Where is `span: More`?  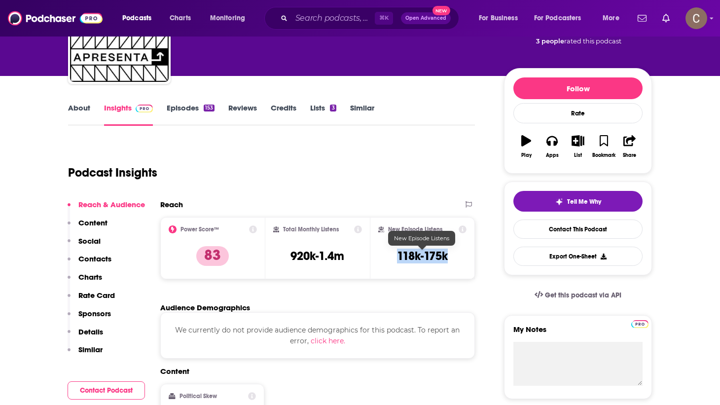 span: More is located at coordinates (611, 18).